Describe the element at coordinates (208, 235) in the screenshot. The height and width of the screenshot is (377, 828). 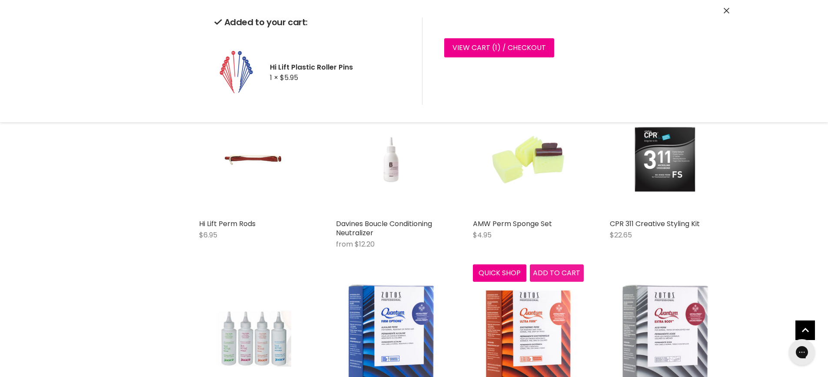
I see `span: $6.95` at that location.